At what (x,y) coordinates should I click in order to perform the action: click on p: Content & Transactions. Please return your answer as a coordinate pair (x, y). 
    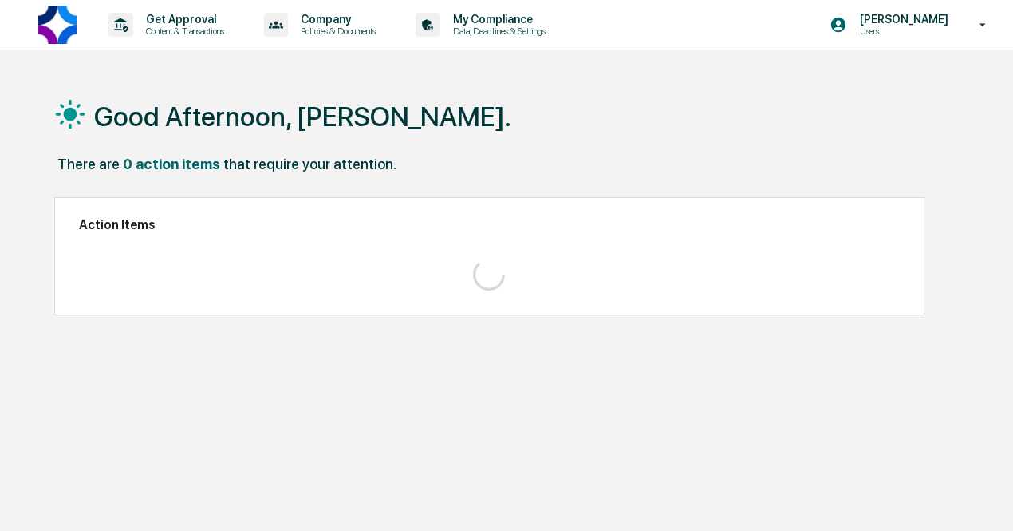
    Looking at the image, I should click on (183, 31).